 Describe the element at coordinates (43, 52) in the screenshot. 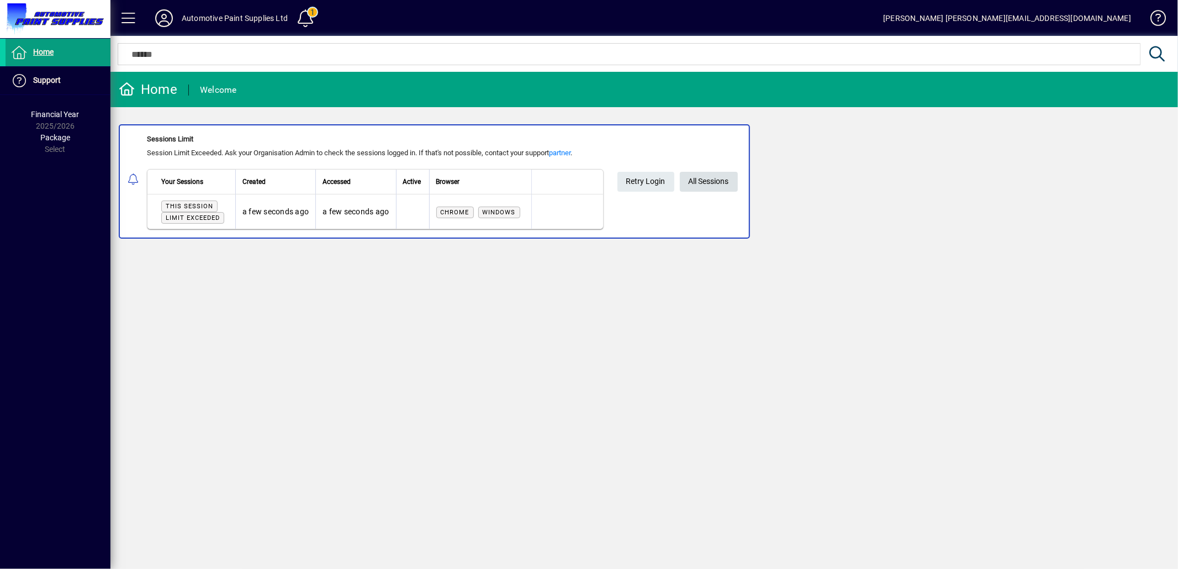

I see `span: Home` at that location.